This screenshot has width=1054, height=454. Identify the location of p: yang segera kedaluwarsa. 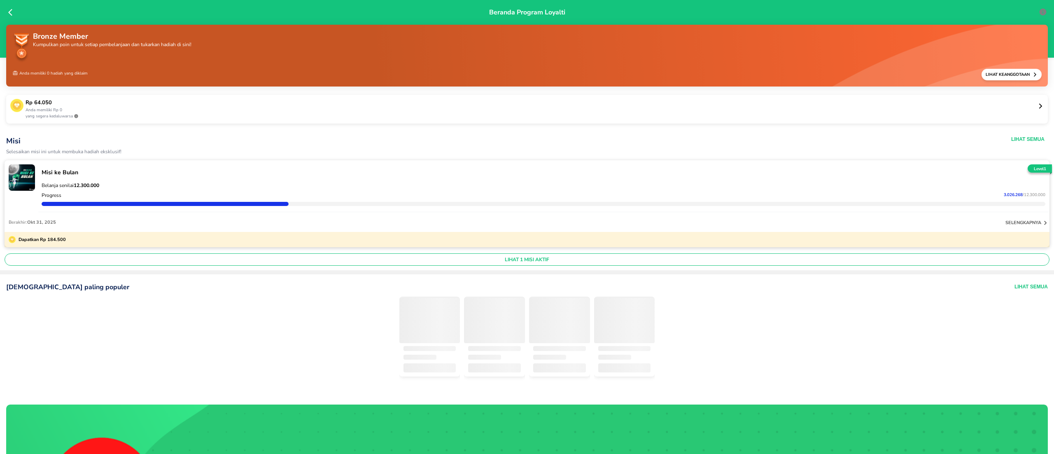
(532, 116).